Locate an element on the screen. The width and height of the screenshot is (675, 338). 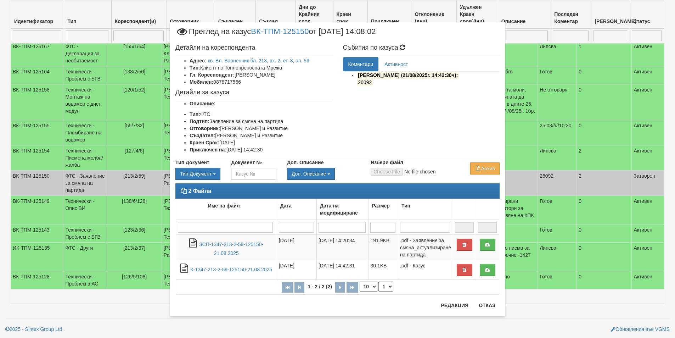
li: Клиент по Топлопреносната Мрежа is located at coordinates (261, 68).